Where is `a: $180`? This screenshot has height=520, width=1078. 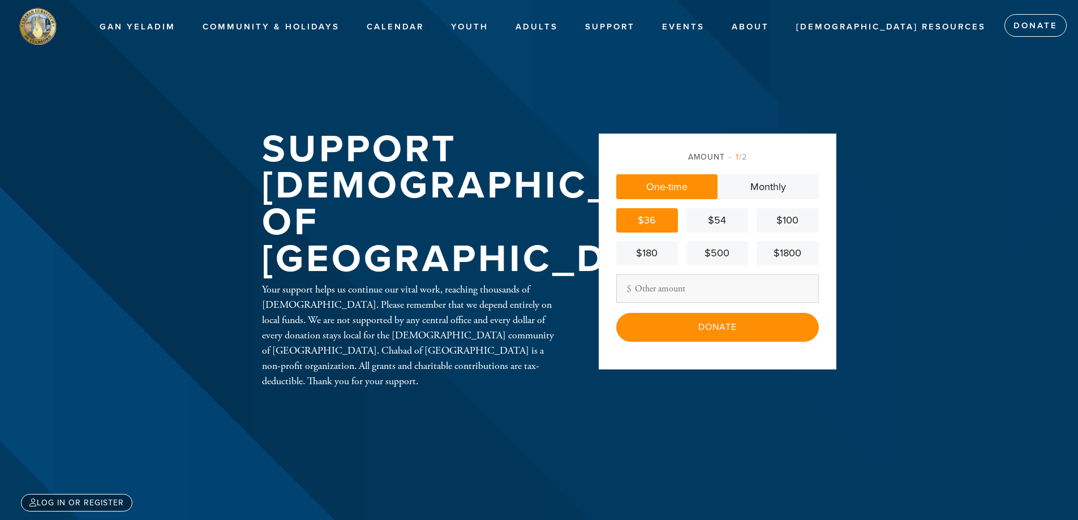
a: $180 is located at coordinates (647, 253).